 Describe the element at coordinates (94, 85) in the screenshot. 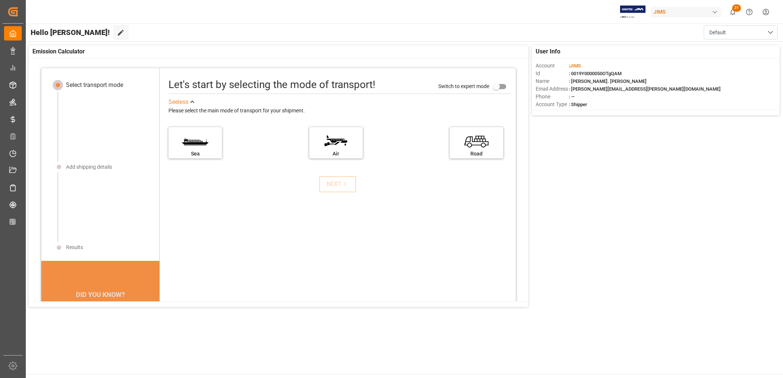

I see `div: Select transport mode` at that location.